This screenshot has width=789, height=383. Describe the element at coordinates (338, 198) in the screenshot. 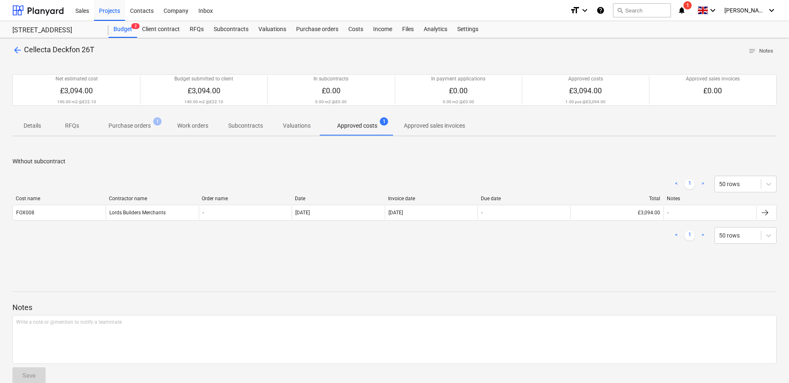

I see `div: Date` at that location.